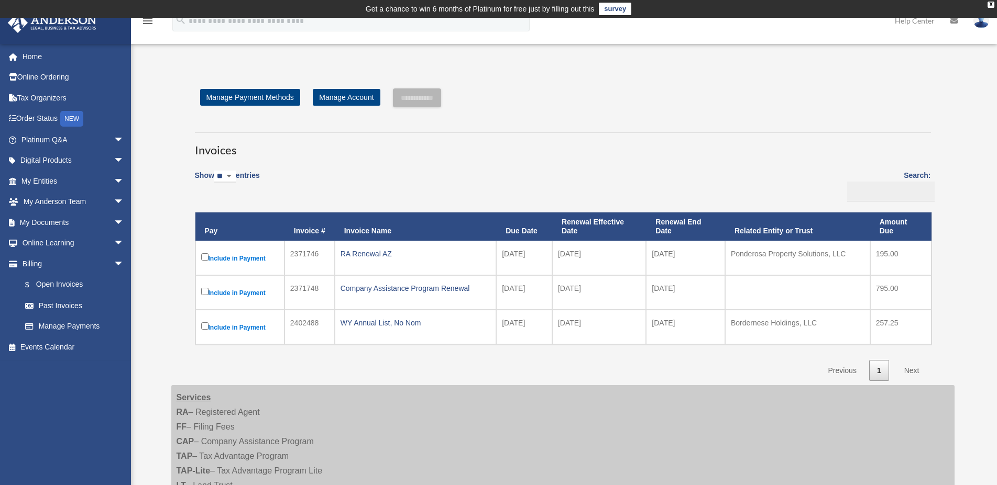 Image resolution: width=997 pixels, height=485 pixels. What do you see at coordinates (71, 264) in the screenshot?
I see `a: Billingarrow_drop_down` at bounding box center [71, 264].